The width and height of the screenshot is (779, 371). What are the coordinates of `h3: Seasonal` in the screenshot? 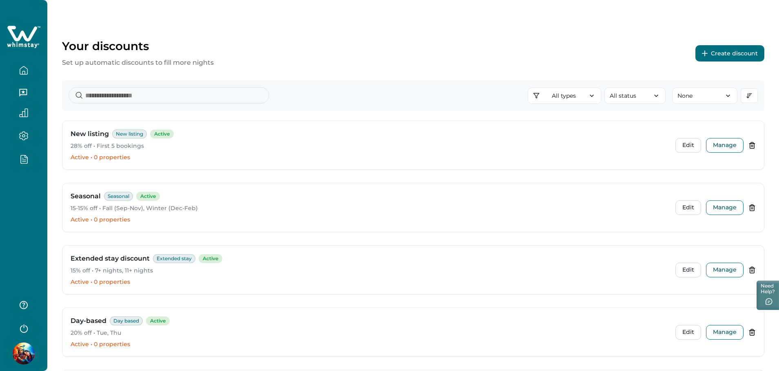 It's located at (86, 196).